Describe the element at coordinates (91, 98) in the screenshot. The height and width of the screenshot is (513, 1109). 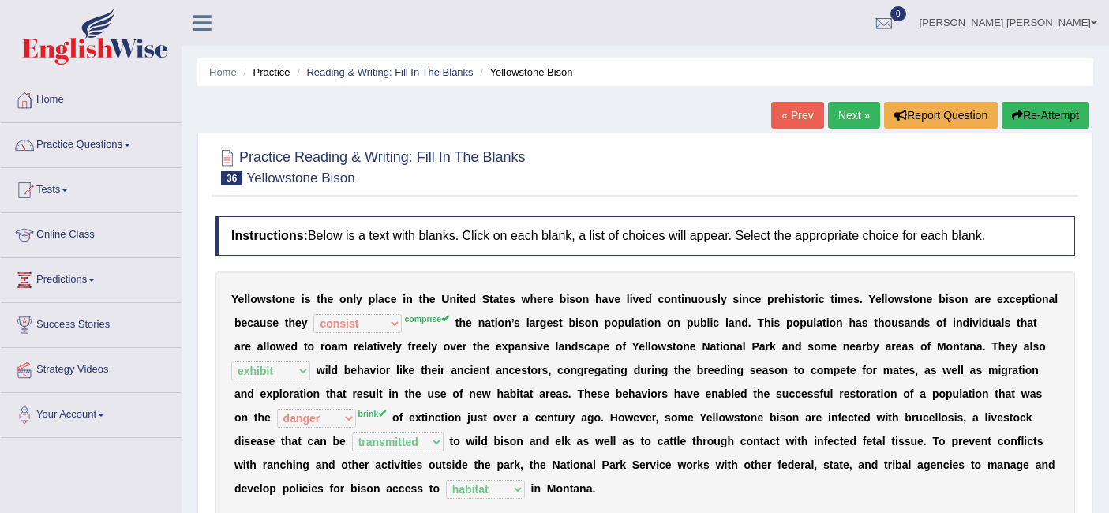
I see `a: Home` at that location.